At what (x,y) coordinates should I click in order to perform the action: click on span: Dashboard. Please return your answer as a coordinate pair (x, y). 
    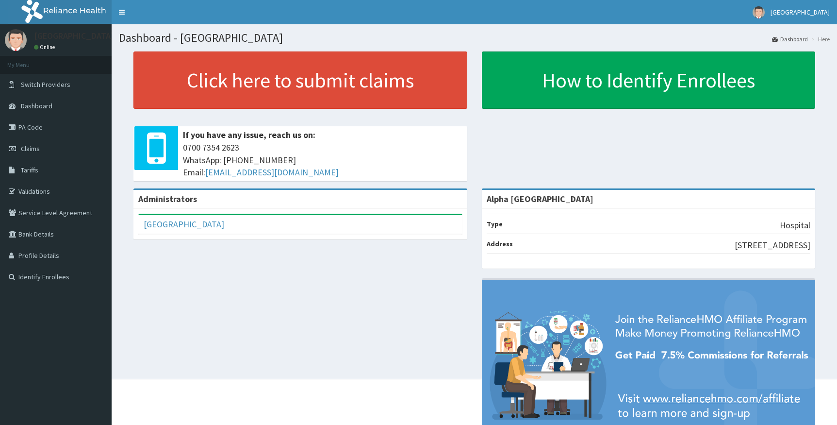
    Looking at the image, I should click on (36, 106).